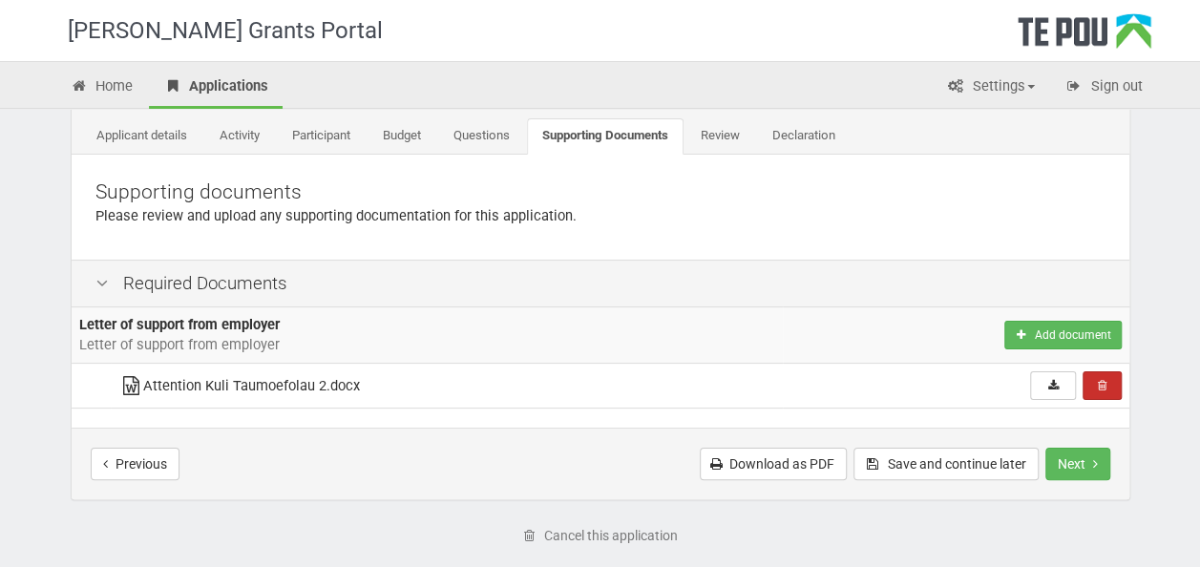 Image resolution: width=1200 pixels, height=567 pixels. Describe the element at coordinates (102, 88) in the screenshot. I see `a: Home` at that location.